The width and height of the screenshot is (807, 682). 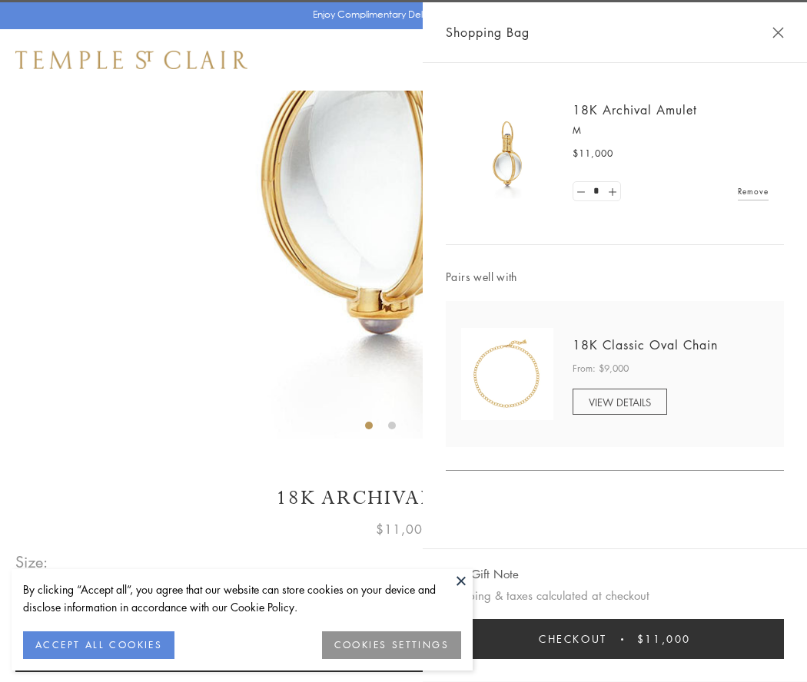 I want to click on a: Set quantity to 0, so click(x=581, y=191).